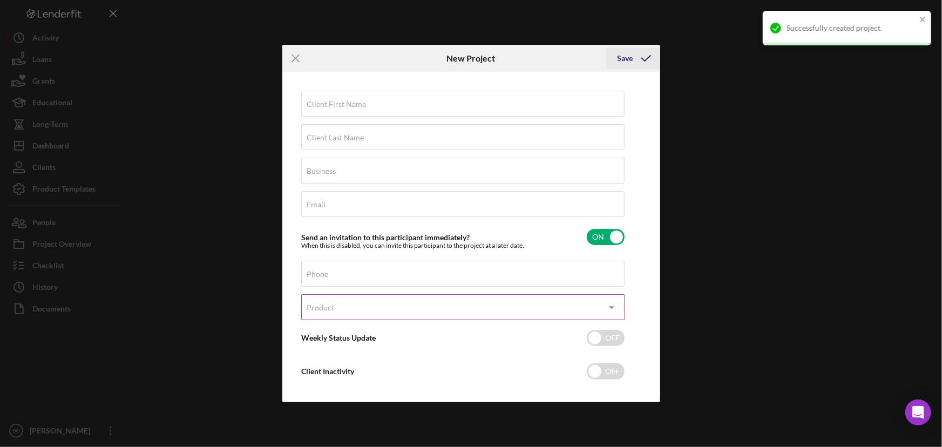 The height and width of the screenshot is (447, 942). Describe the element at coordinates (851, 28) in the screenshot. I see `div: Successfully created project.` at that location.